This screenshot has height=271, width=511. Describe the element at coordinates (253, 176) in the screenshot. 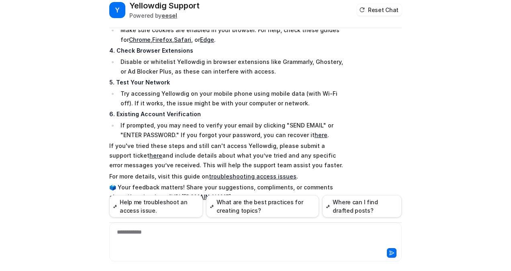

I see `a: troubleshooting access issues` at that location.